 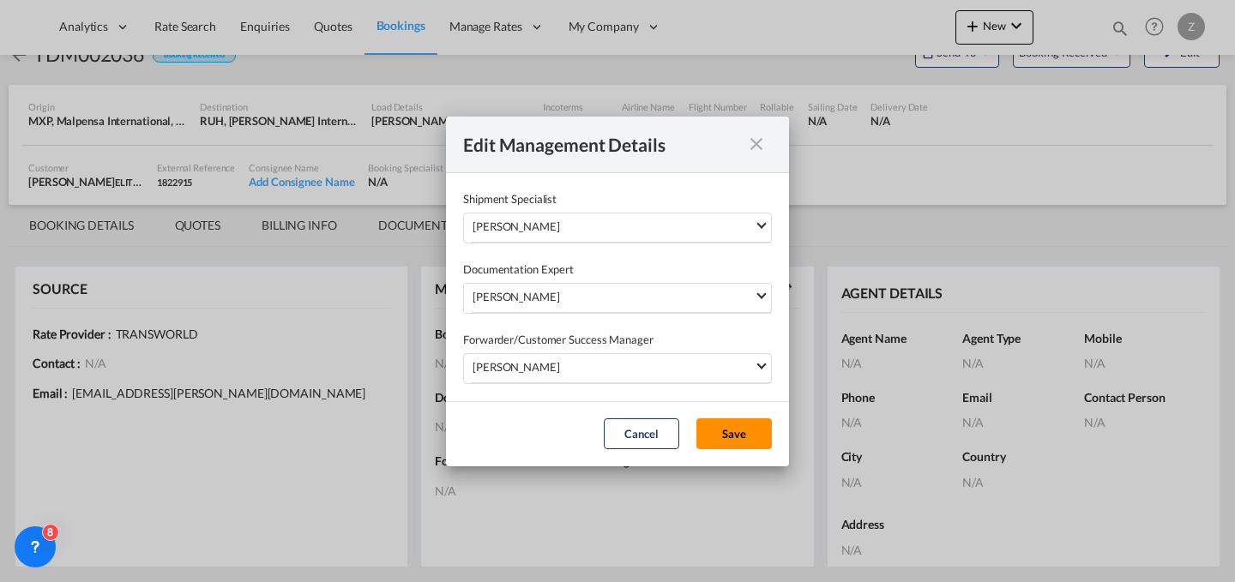 What do you see at coordinates (618, 369) in the screenshot?
I see `md-select: Select Forwarder/Customer Success Manager: Abdul Azeesabdul.azees@transworld.com` at bounding box center [618, 369].